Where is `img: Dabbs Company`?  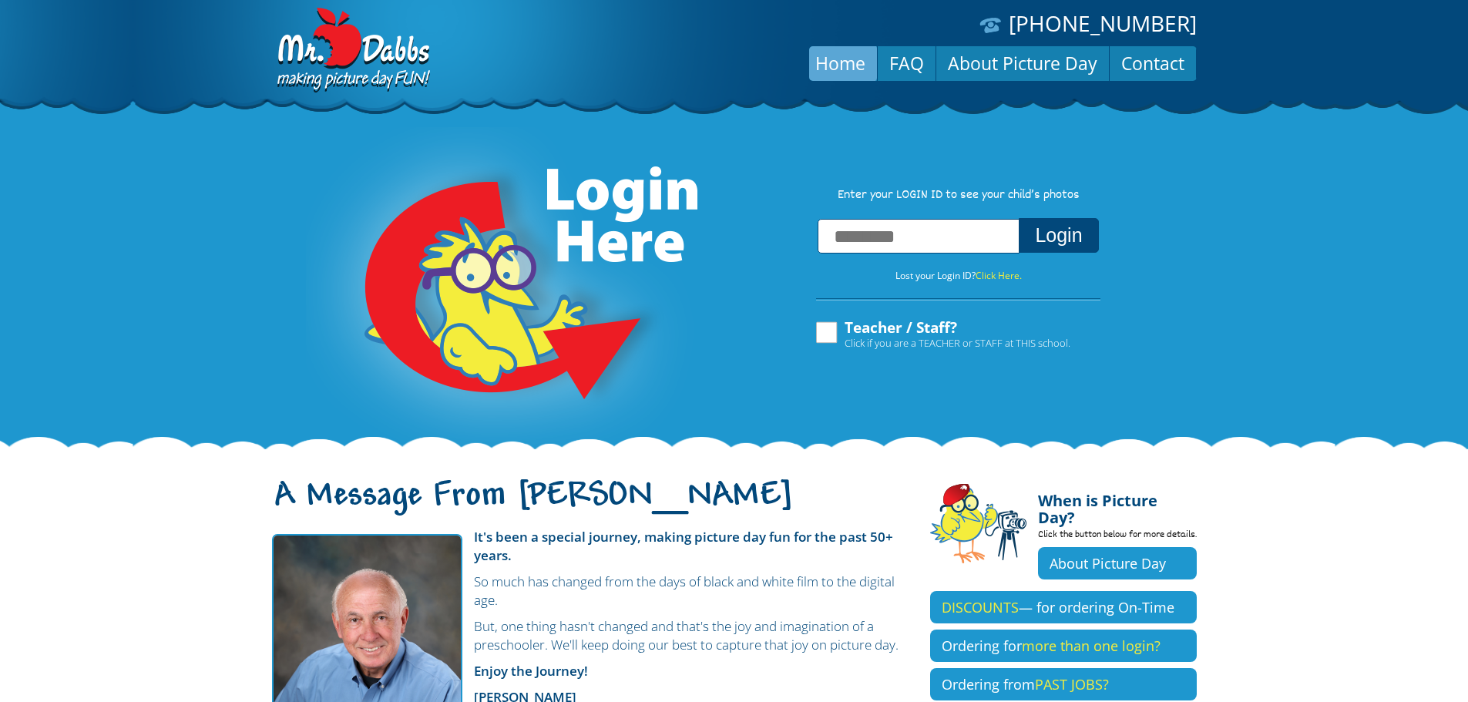
img: Dabbs Company is located at coordinates (352, 51).